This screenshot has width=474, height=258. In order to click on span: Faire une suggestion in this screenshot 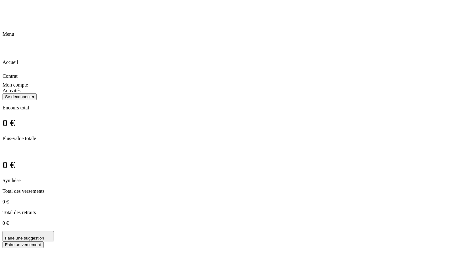, I will do `click(24, 238)`.